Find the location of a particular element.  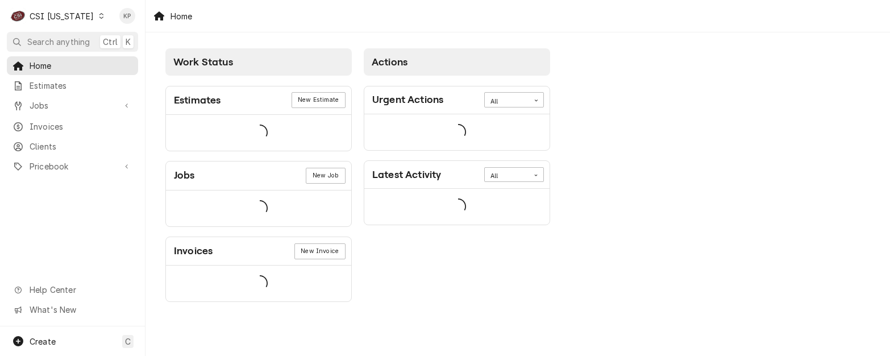

span: Home is located at coordinates (81, 65).